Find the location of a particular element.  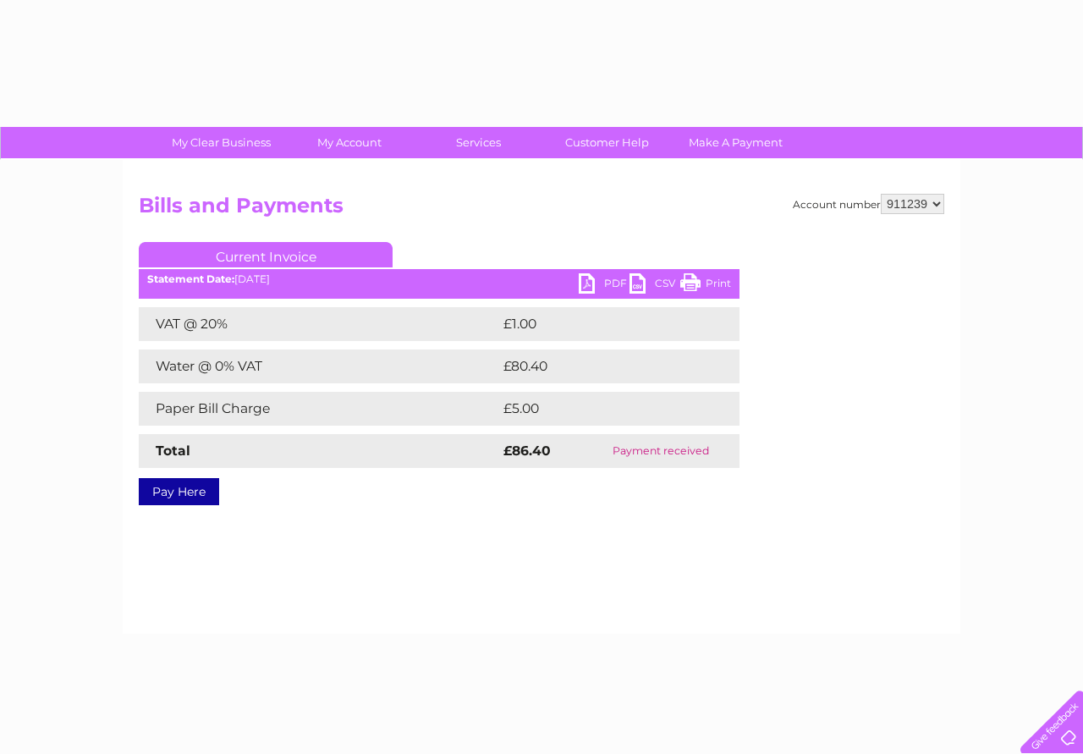

td: VAT @ 20% is located at coordinates (319, 324).